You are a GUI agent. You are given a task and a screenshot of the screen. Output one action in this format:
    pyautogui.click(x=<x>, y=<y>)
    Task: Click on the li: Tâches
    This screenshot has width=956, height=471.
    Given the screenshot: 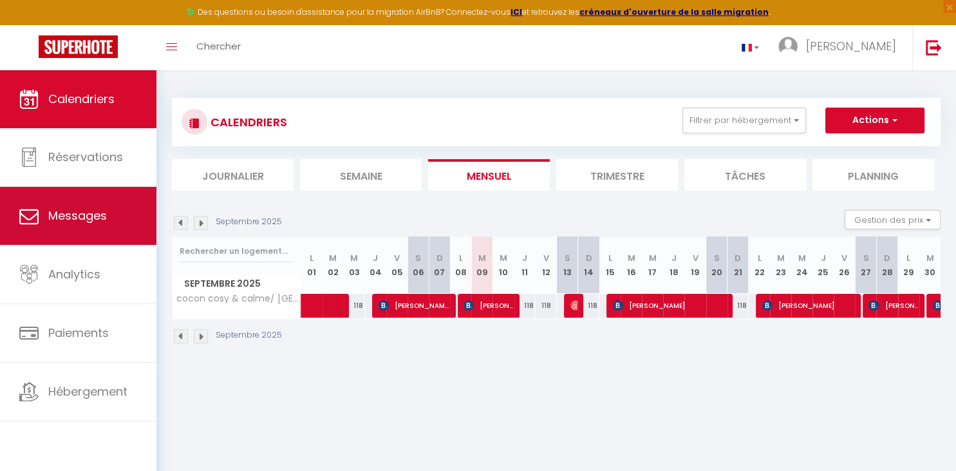 What is the action you would take?
    pyautogui.click(x=745, y=174)
    